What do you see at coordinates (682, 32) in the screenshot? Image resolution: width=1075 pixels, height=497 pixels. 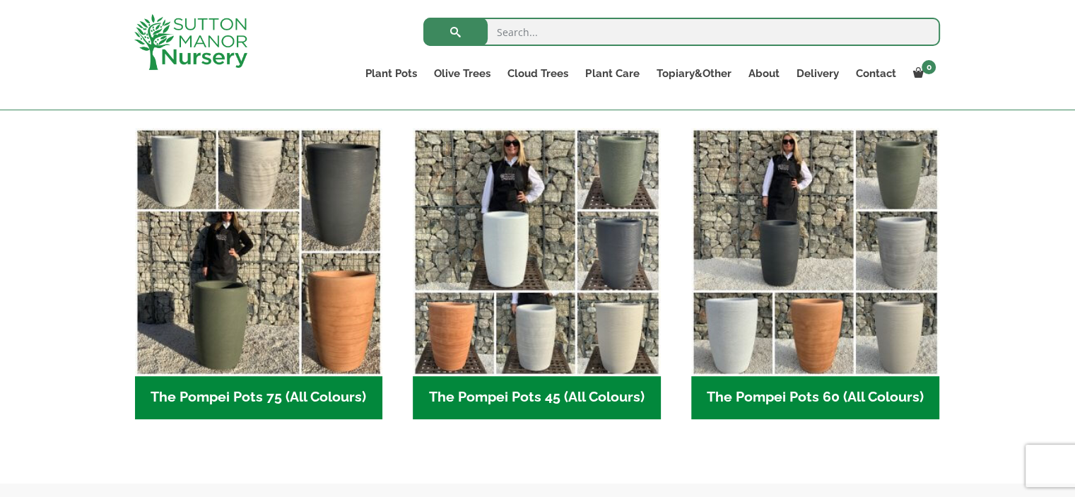 I see `input: Search...` at bounding box center [682, 32].